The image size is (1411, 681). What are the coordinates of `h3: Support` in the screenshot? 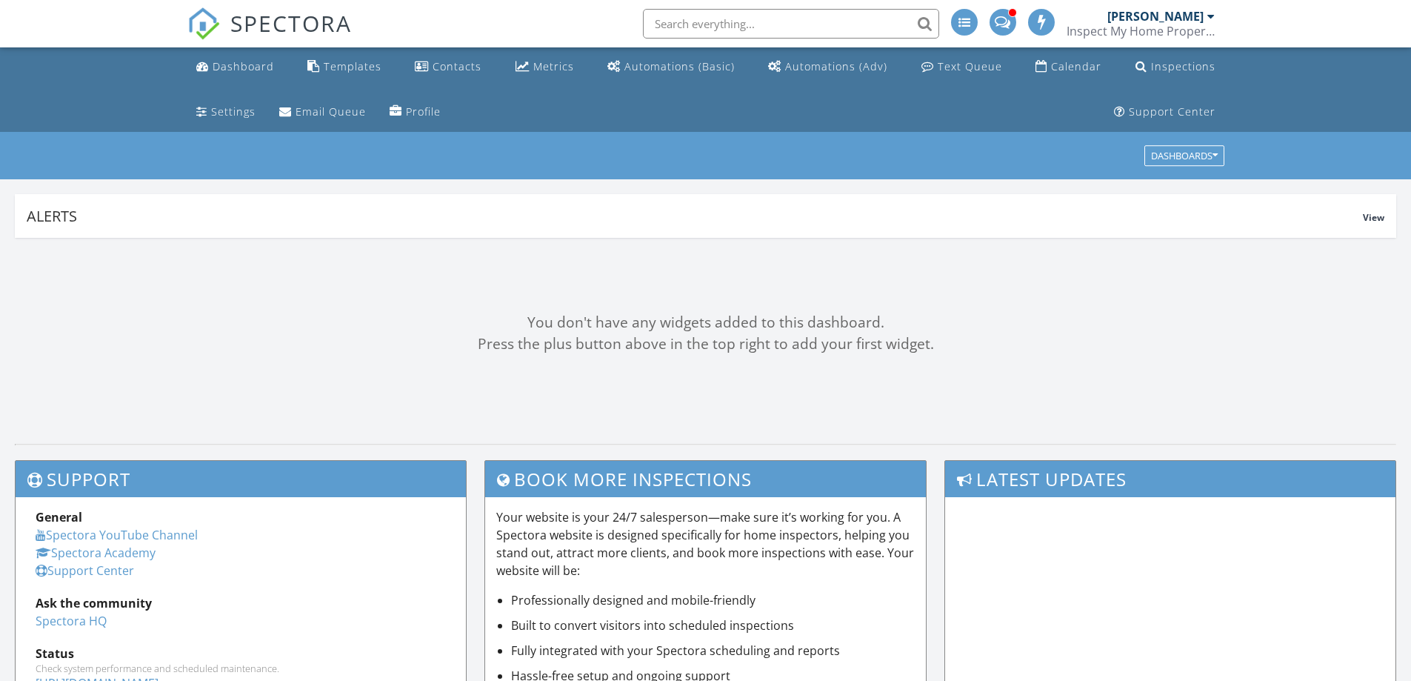 It's located at (241, 478).